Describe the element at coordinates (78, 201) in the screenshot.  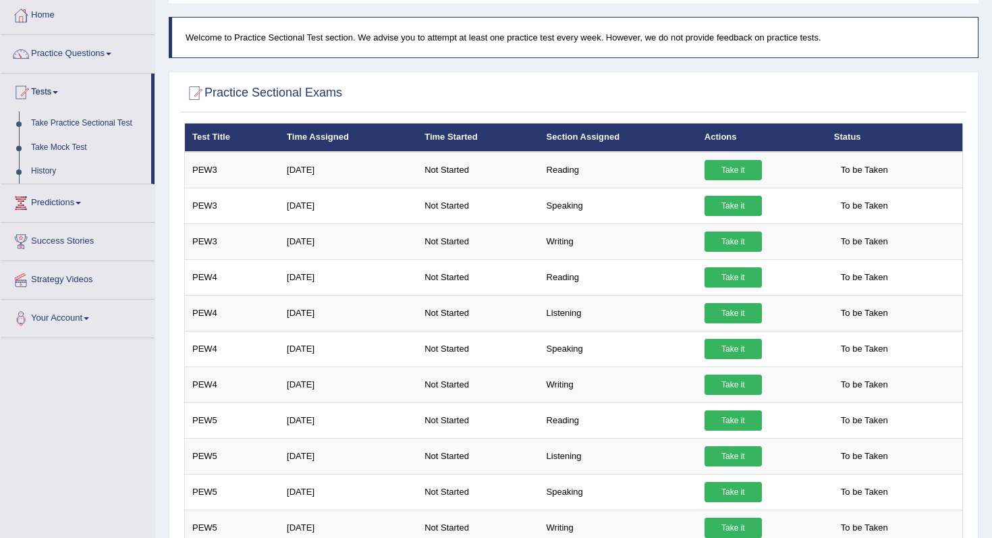
I see `a: Predictions` at that location.